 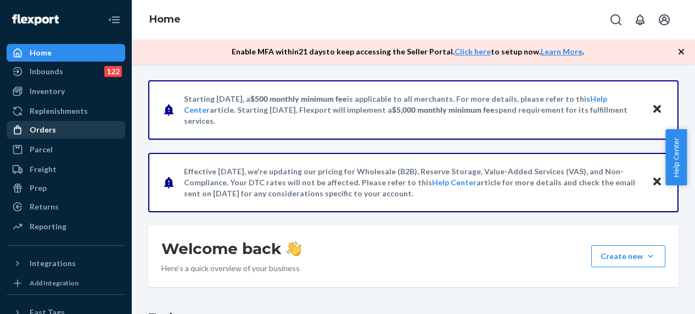 I want to click on button: Help Center, so click(x=676, y=157).